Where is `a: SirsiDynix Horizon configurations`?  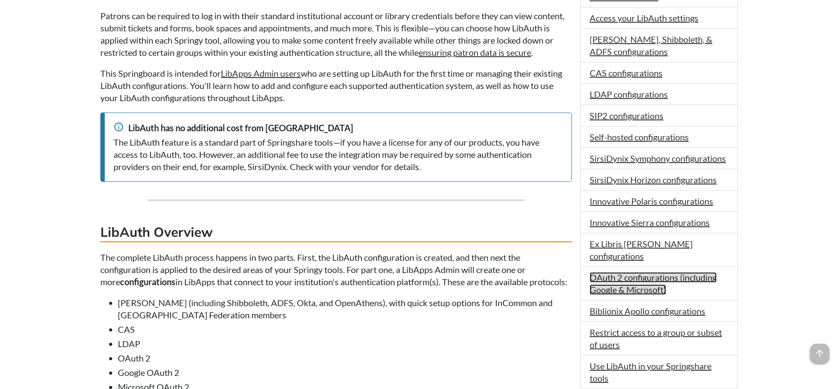
a: SirsiDynix Horizon configurations is located at coordinates (653, 180).